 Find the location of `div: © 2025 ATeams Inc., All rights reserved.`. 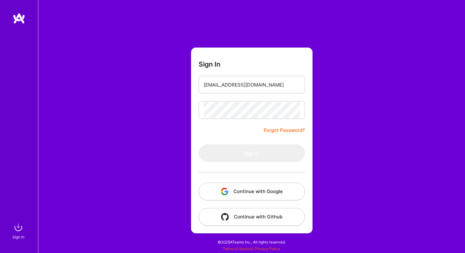

div: © 2025 ATeams Inc., All rights reserved. is located at coordinates (252, 242).